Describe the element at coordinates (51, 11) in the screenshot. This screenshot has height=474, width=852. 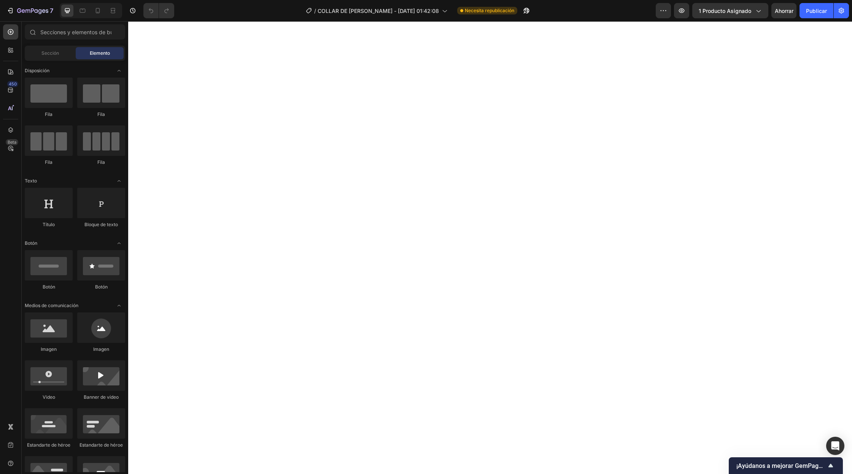
I see `font: 7` at that location.